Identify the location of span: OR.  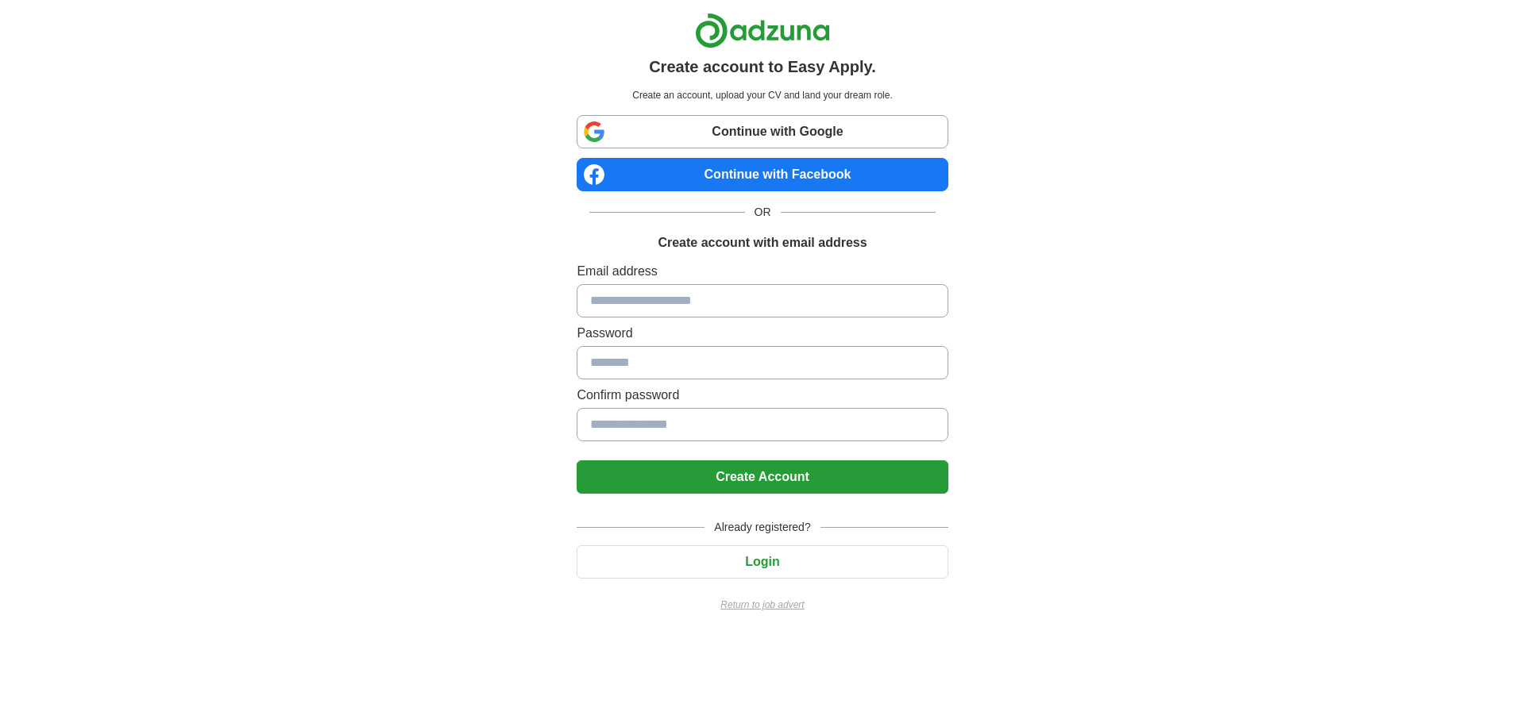
(762, 212).